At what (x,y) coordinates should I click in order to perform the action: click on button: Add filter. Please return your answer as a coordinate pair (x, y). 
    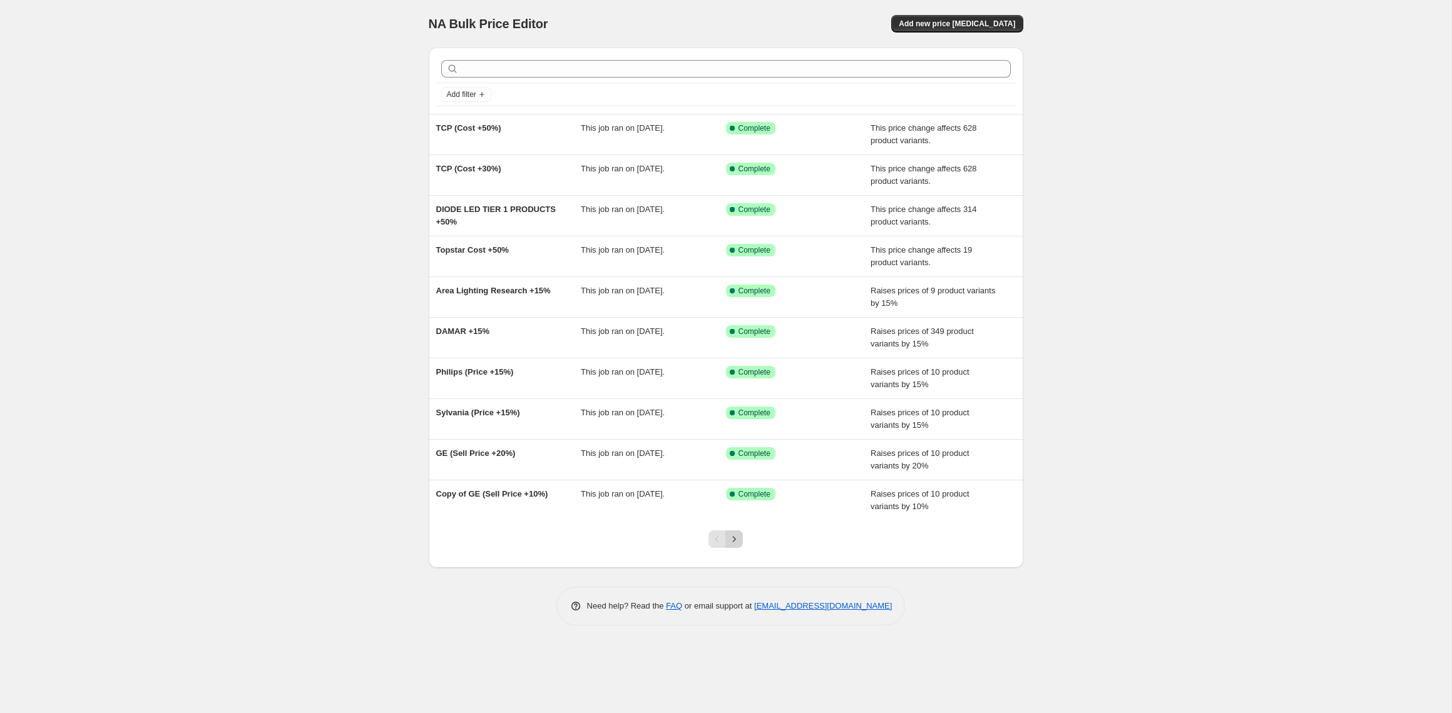
    Looking at the image, I should click on (466, 94).